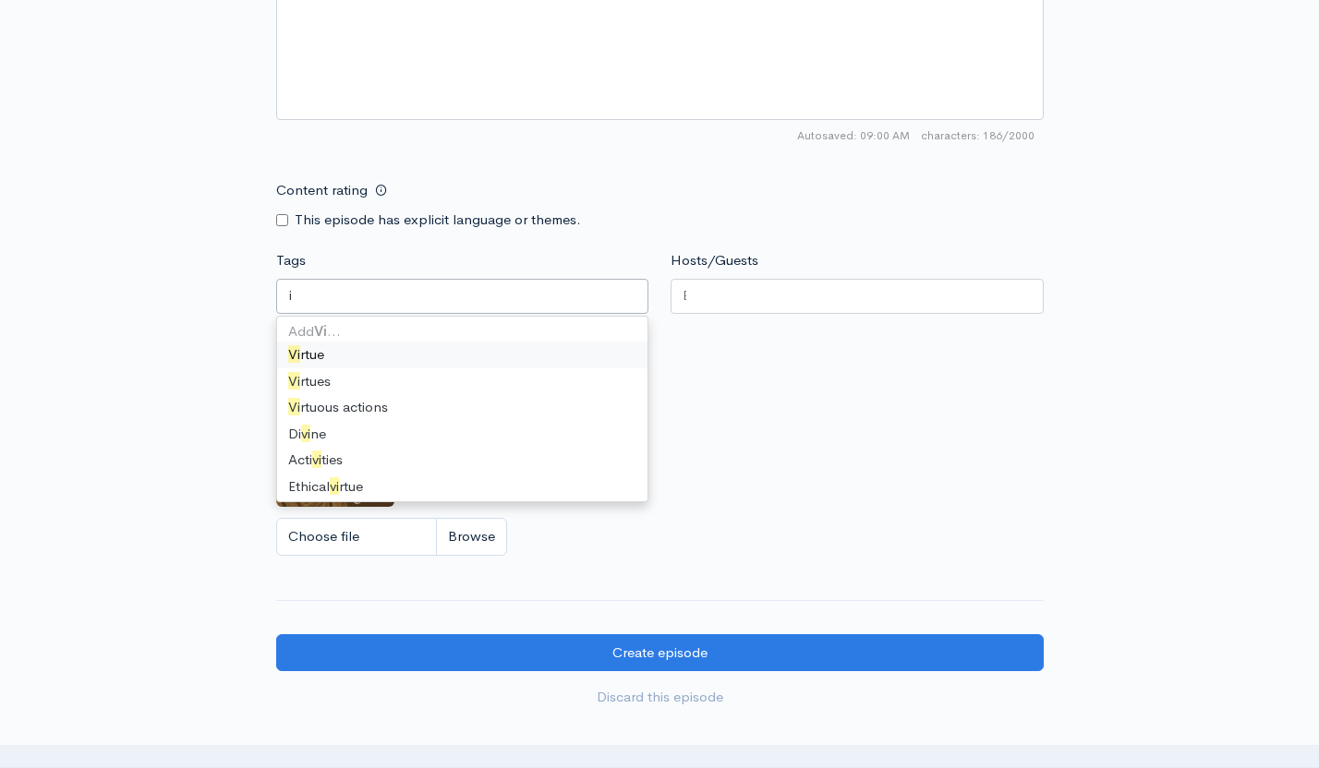  What do you see at coordinates (438, 220) in the screenshot?
I see `label: This episode has explicit language or themes.` at bounding box center [438, 220].